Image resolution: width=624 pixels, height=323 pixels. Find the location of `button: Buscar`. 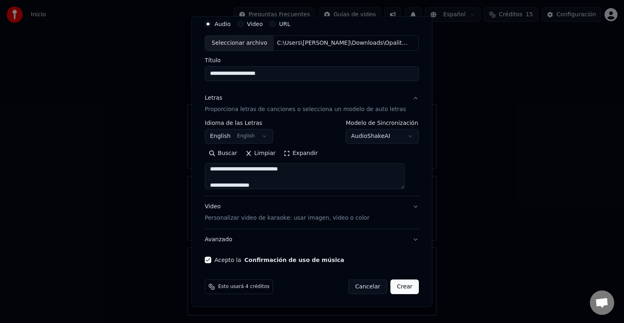

button: Buscar is located at coordinates (223, 153).